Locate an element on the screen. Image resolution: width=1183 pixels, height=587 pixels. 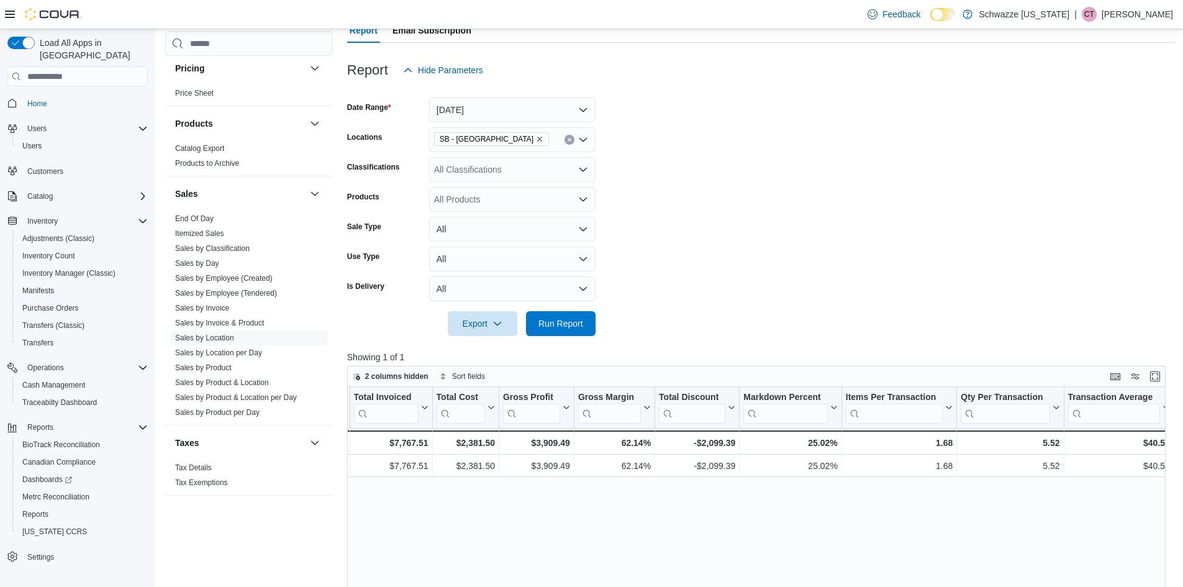
span: Sales by Invoice is located at coordinates (202, 308).